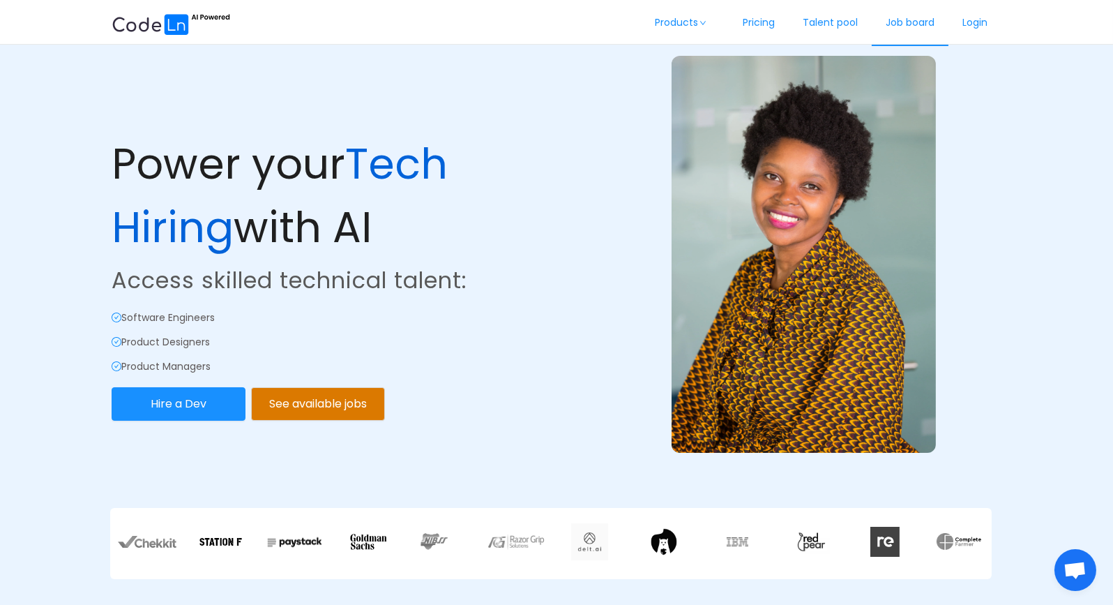 This screenshot has height=605, width=1113. Describe the element at coordinates (885, 541) in the screenshot. I see `img: redata.c317da48.svg` at that location.